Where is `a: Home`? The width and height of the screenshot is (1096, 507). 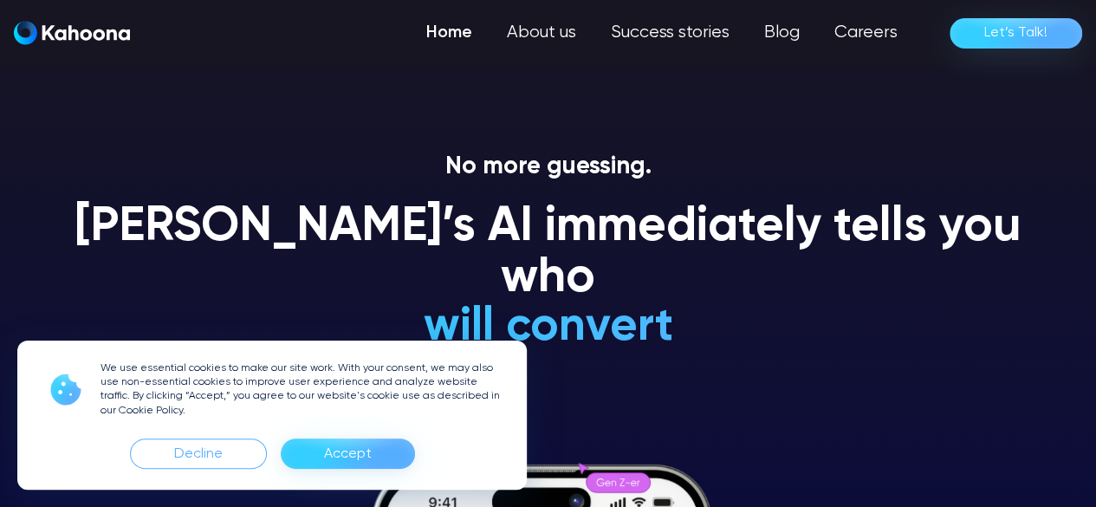 a: Home is located at coordinates (449, 33).